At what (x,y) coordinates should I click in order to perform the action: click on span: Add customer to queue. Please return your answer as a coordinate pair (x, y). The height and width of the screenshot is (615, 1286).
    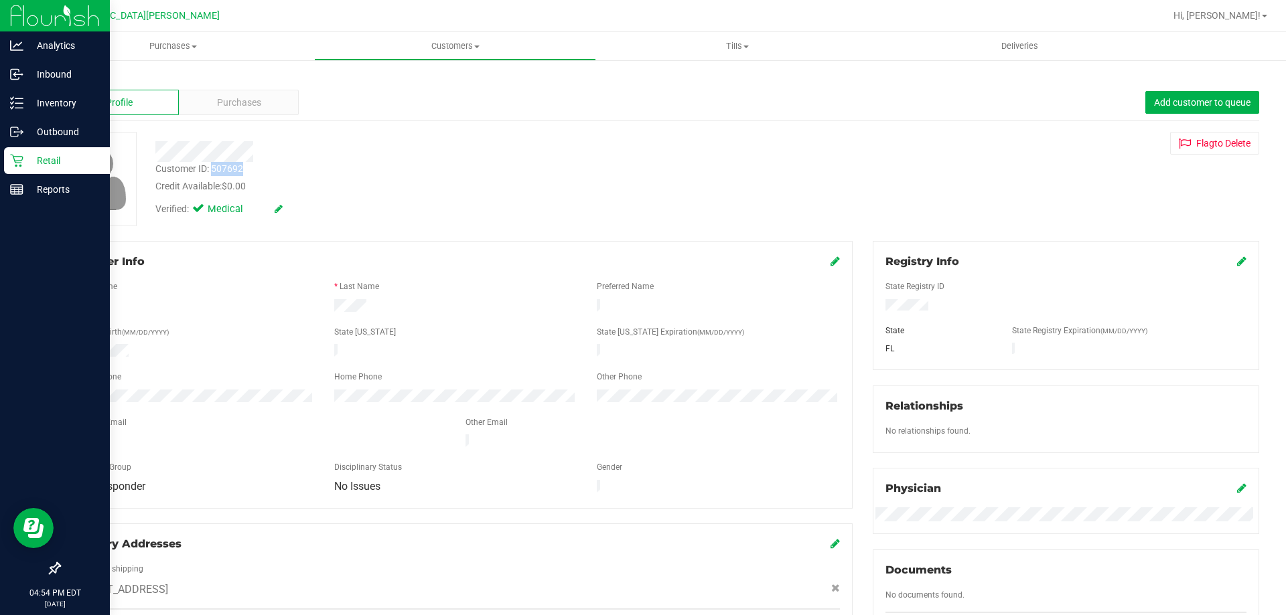
    Looking at the image, I should click on (1202, 102).